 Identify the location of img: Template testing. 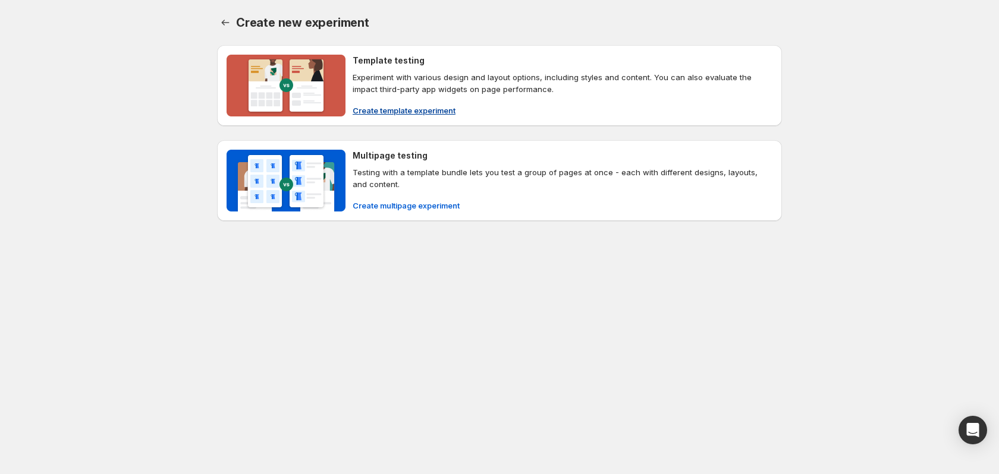
(286, 86).